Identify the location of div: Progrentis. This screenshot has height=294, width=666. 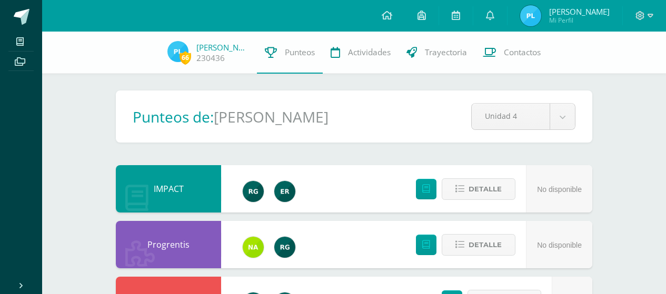
(168, 245).